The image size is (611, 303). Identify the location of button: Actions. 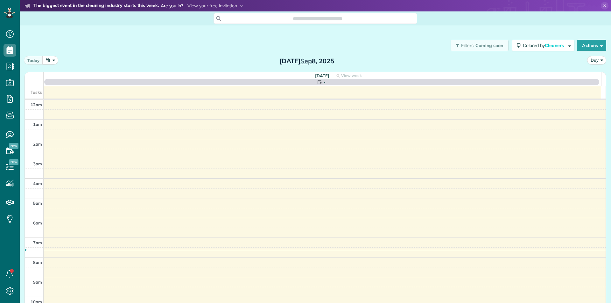
(592, 46).